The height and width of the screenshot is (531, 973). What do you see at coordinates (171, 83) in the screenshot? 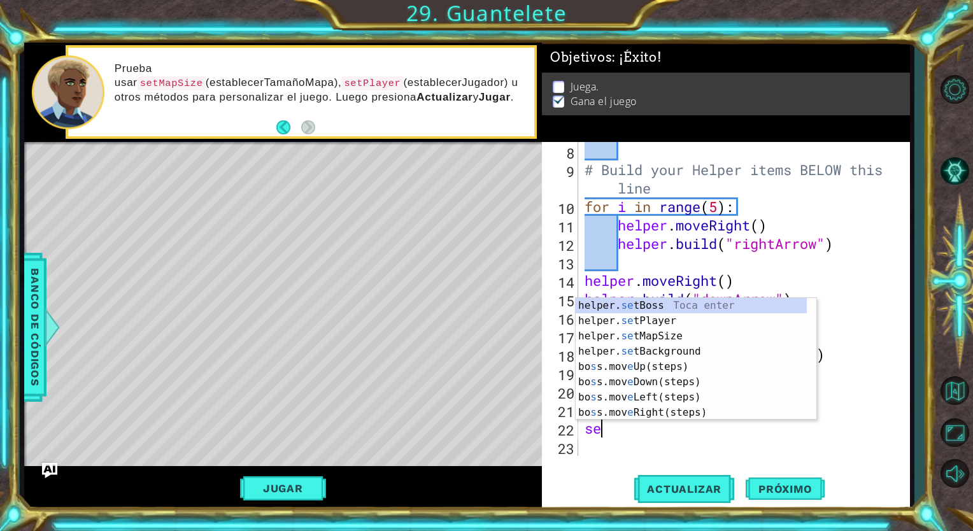
I see `code: setMapSize` at bounding box center [171, 83].